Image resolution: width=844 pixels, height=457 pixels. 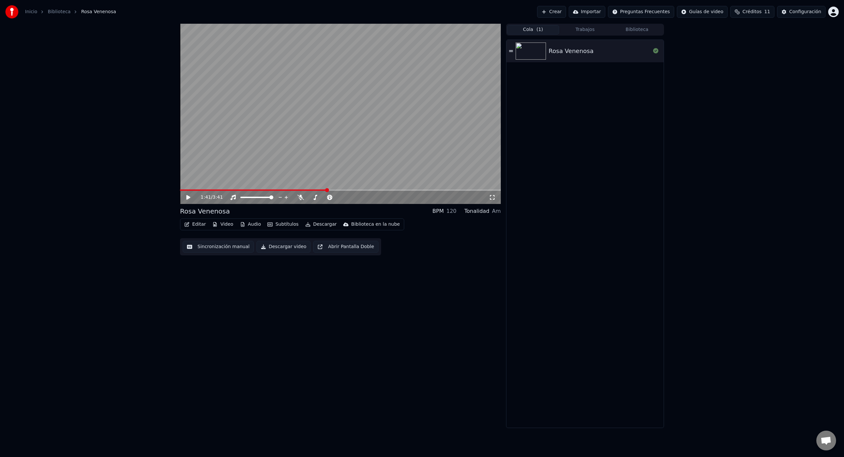 I want to click on span: ( 1 ), so click(x=540, y=30).